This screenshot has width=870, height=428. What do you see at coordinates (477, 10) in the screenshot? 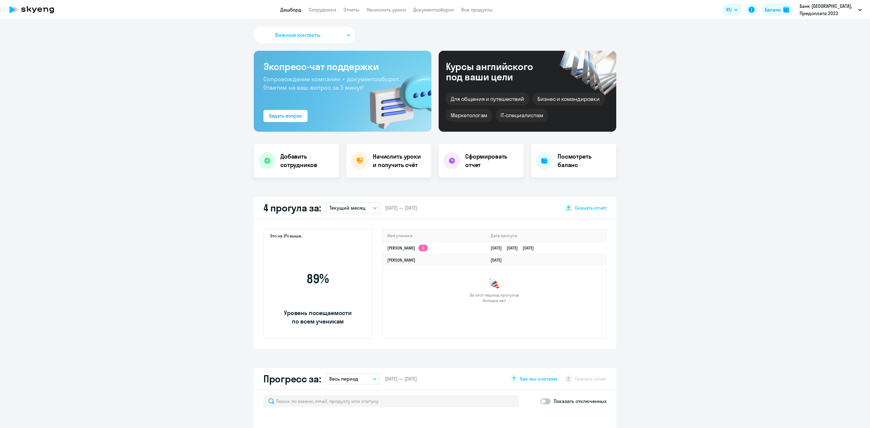
I see `a: Все продукты` at bounding box center [477, 10].